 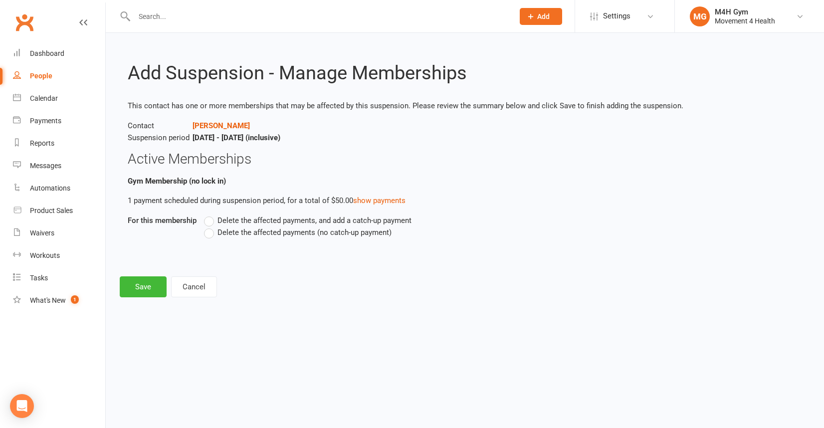 What do you see at coordinates (59, 53) in the screenshot?
I see `a: Dashboard` at bounding box center [59, 53].